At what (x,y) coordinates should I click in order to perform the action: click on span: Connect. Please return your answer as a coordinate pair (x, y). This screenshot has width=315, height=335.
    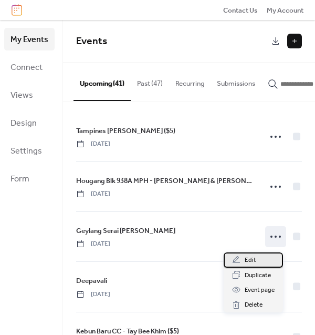
    Looking at the image, I should click on (26, 67).